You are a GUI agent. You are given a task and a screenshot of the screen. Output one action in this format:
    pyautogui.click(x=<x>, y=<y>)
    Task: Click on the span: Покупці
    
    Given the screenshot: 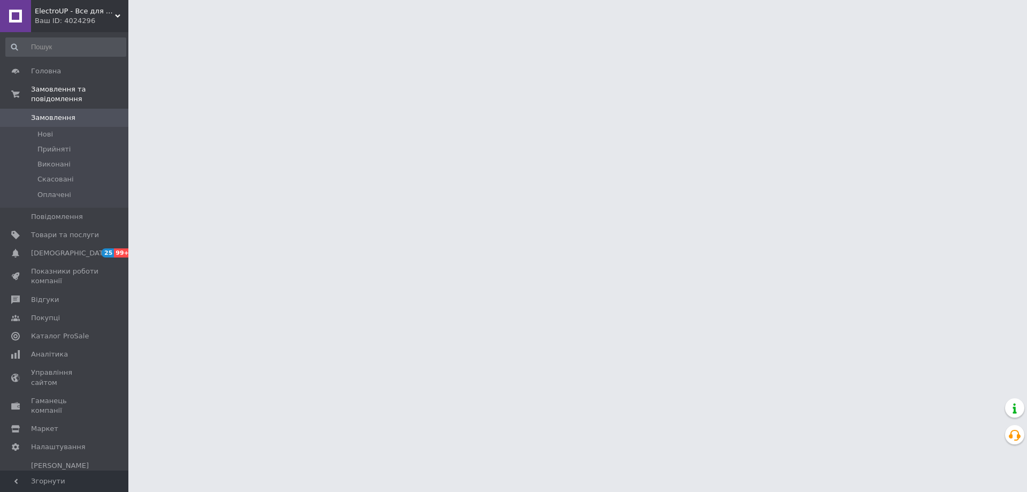 What is the action you would take?
    pyautogui.click(x=45, y=318)
    